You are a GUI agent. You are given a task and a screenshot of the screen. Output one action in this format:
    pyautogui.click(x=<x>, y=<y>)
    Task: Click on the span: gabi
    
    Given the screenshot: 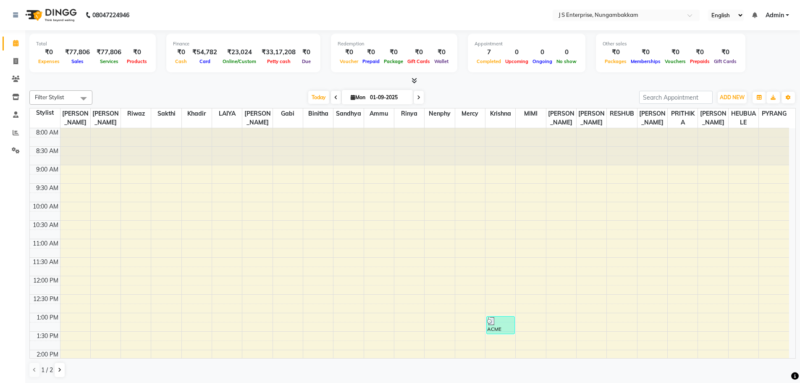 What is the action you would take?
    pyautogui.click(x=288, y=113)
    